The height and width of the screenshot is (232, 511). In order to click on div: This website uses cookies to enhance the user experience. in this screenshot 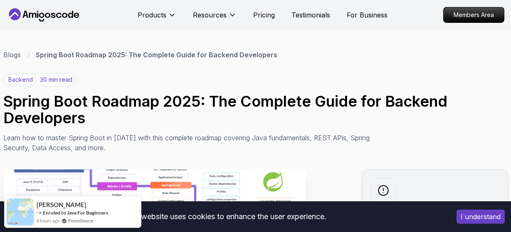, I will do `click(225, 217)`.